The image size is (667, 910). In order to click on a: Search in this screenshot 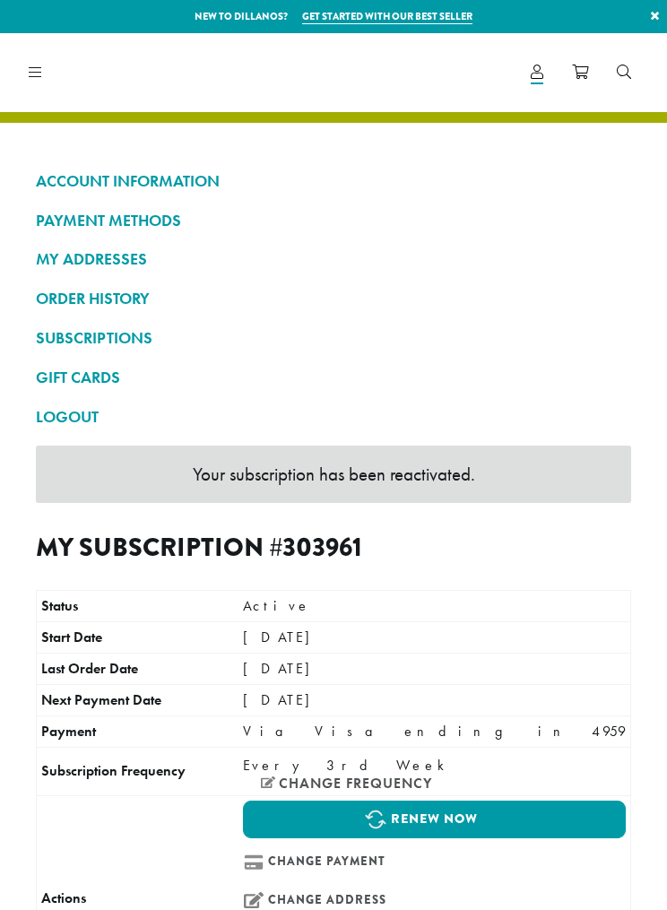, I will do `click(624, 72)`.